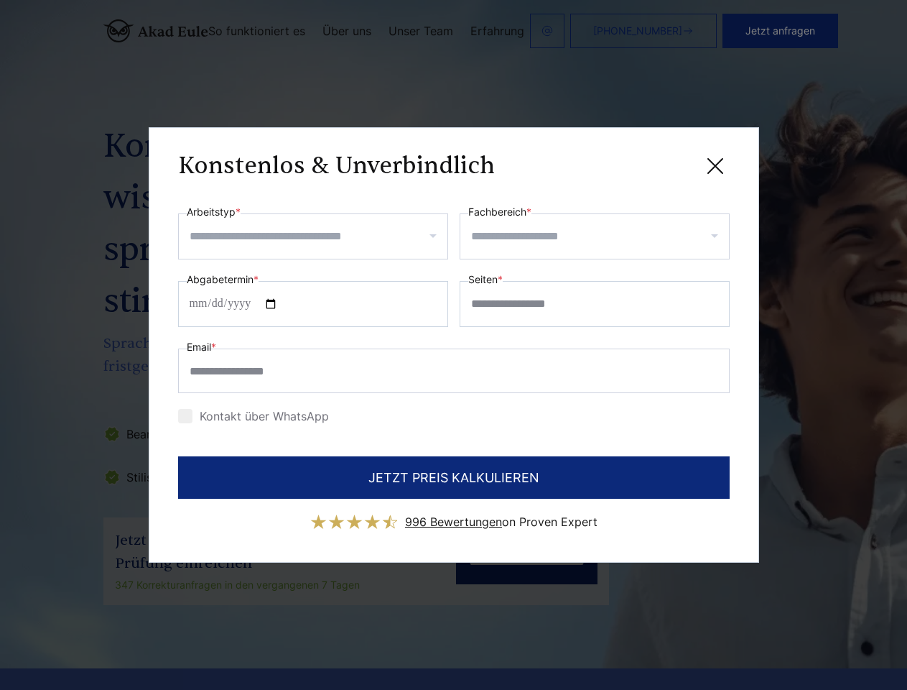  What do you see at coordinates (213, 212) in the screenshot?
I see `label: Arbeitstyp` at bounding box center [213, 212].